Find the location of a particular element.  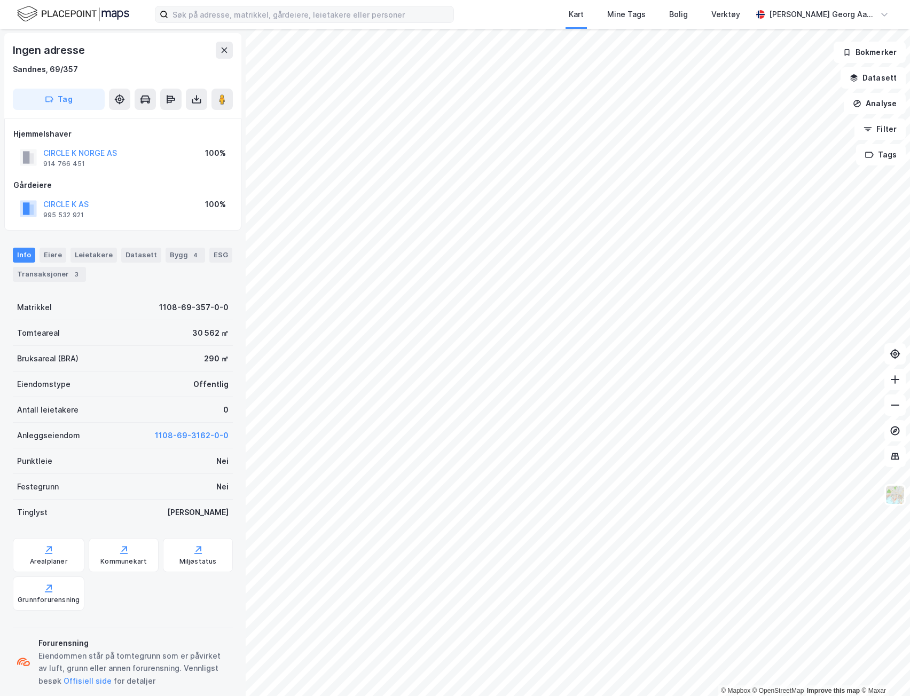

div: Festegrunn is located at coordinates (38, 487).